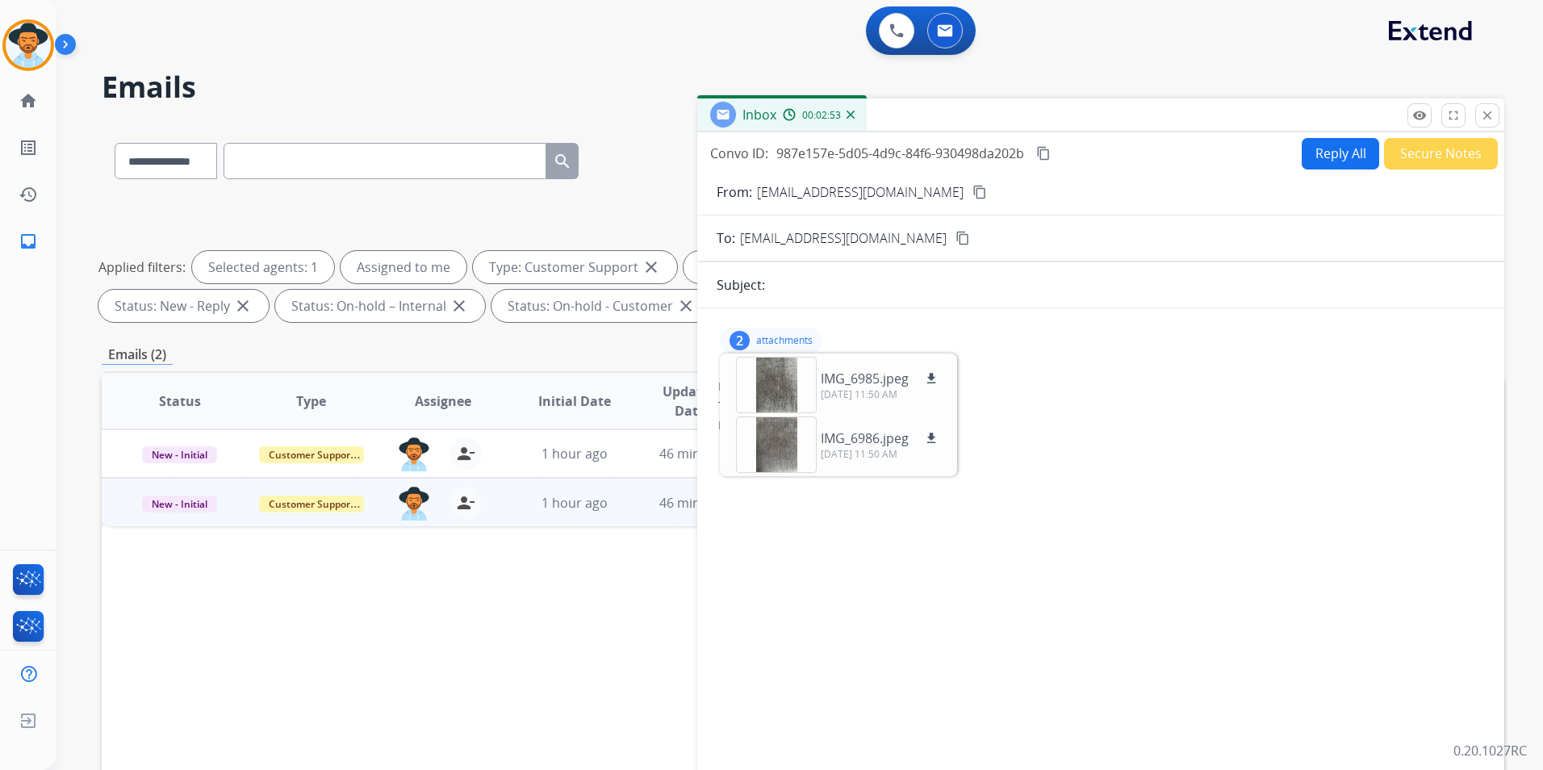 The image size is (1543, 770). I want to click on div: Status: On-hold - Customer, so click(601, 306).